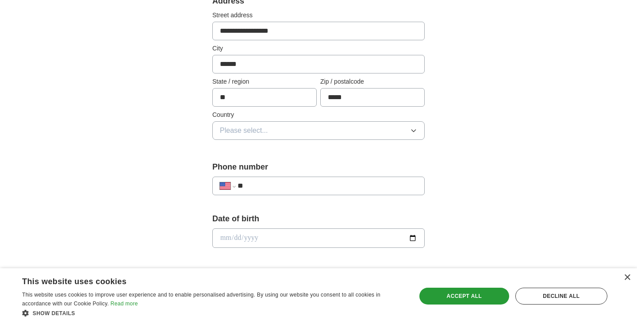  I want to click on label: Street address, so click(318, 15).